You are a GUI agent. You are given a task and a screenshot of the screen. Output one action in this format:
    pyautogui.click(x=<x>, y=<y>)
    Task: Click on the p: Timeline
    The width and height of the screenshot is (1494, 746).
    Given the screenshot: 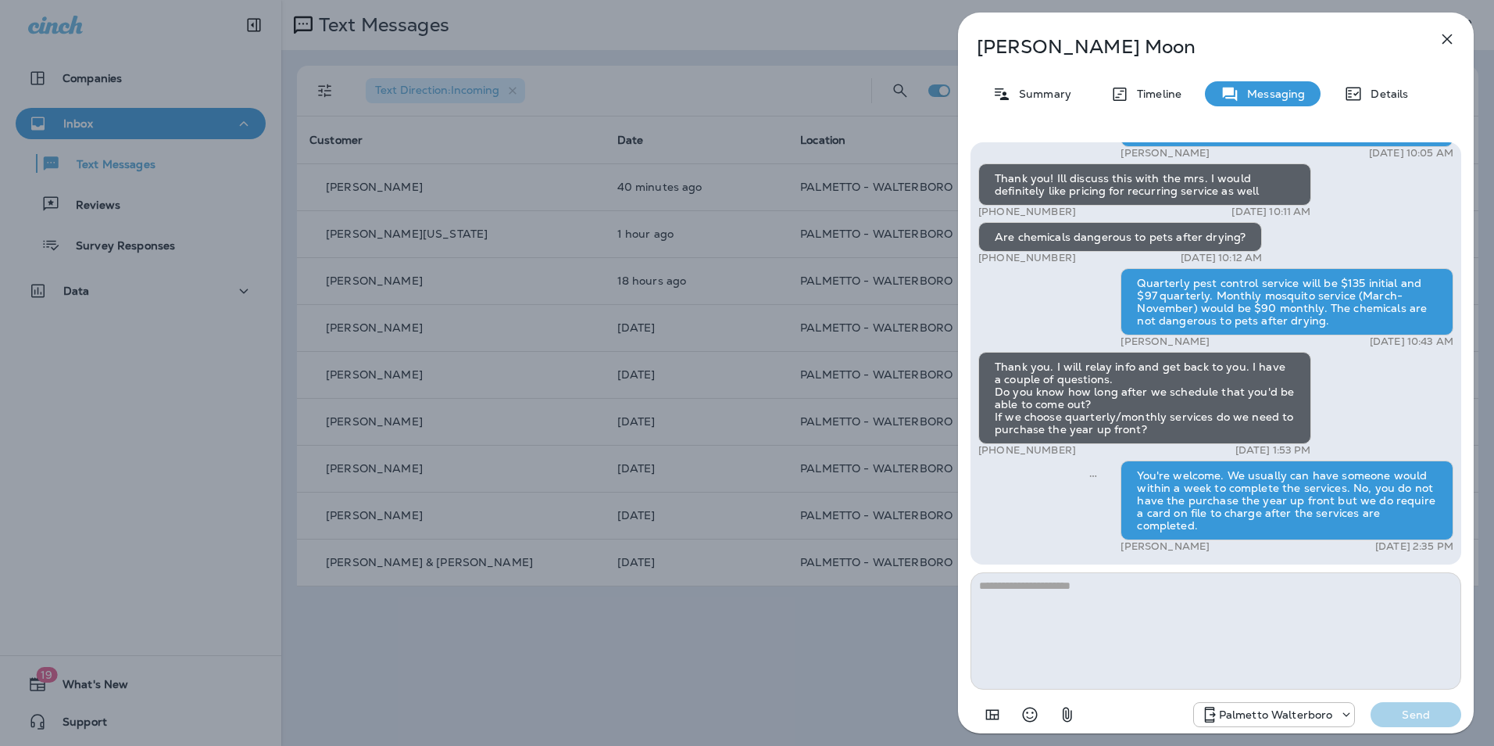 What is the action you would take?
    pyautogui.click(x=1155, y=94)
    